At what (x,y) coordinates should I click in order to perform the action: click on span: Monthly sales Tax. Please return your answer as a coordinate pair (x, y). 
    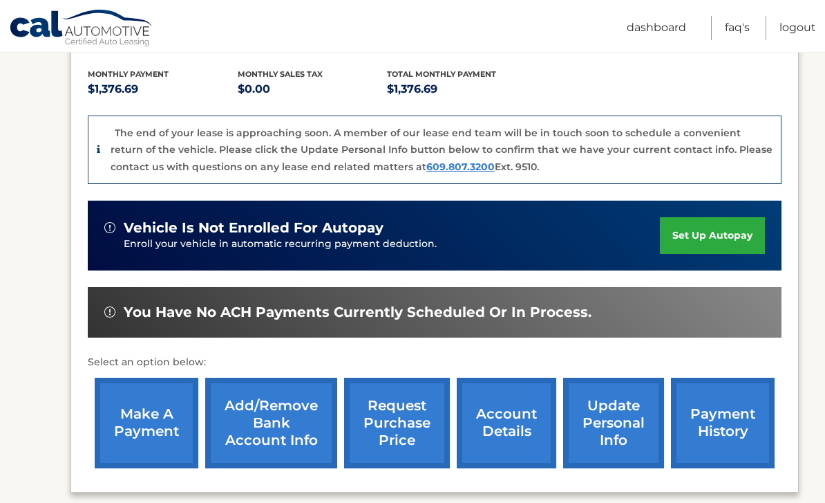
    Looking at the image, I should click on (280, 74).